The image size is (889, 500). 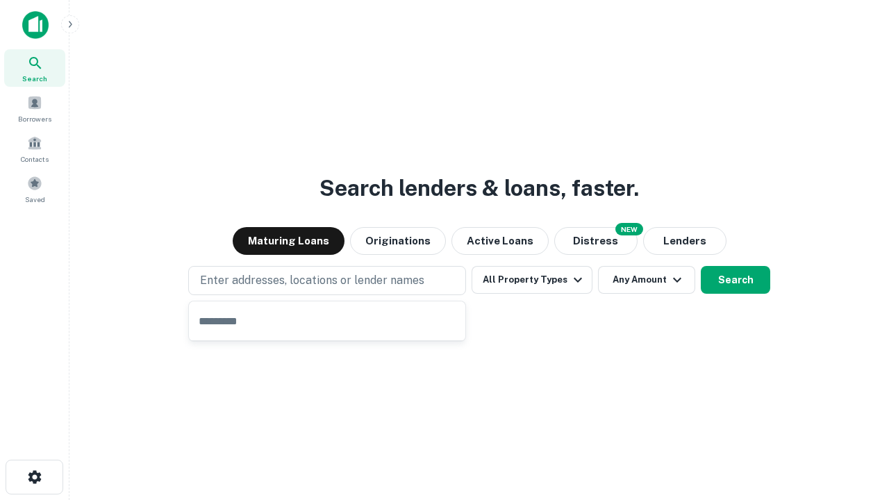 I want to click on div: Chat Widget, so click(x=855, y=422).